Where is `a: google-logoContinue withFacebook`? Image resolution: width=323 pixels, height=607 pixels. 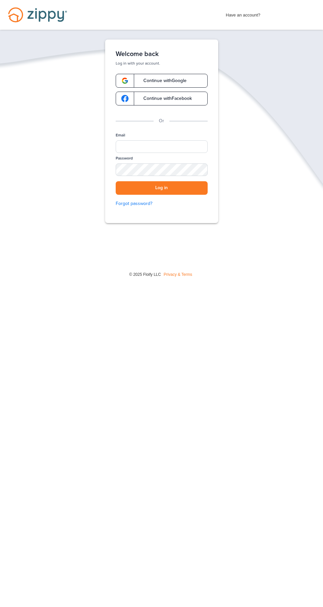 a: google-logoContinue withFacebook is located at coordinates (162, 99).